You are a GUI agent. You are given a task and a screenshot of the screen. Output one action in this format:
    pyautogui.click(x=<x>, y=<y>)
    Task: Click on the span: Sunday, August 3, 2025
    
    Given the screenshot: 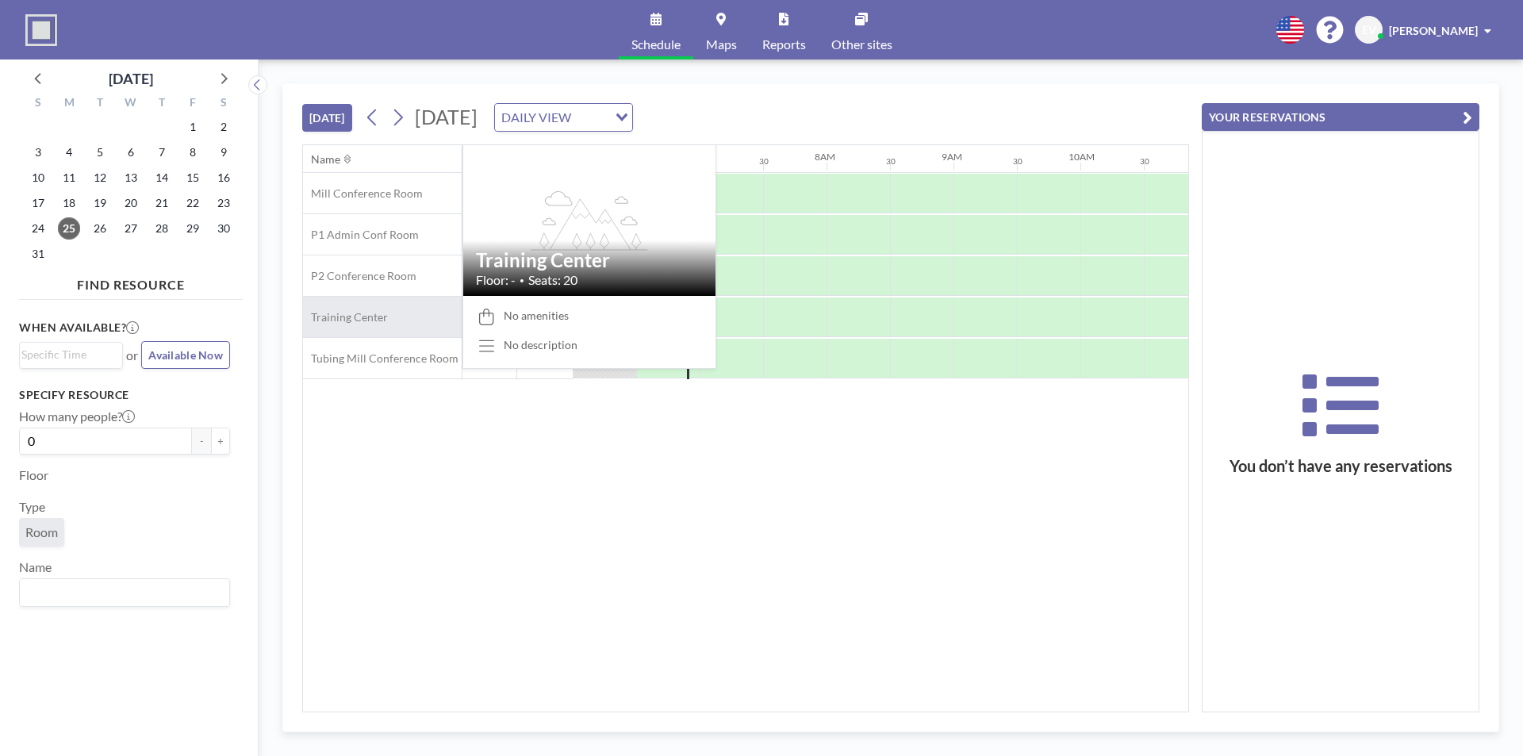 What is the action you would take?
    pyautogui.click(x=38, y=152)
    